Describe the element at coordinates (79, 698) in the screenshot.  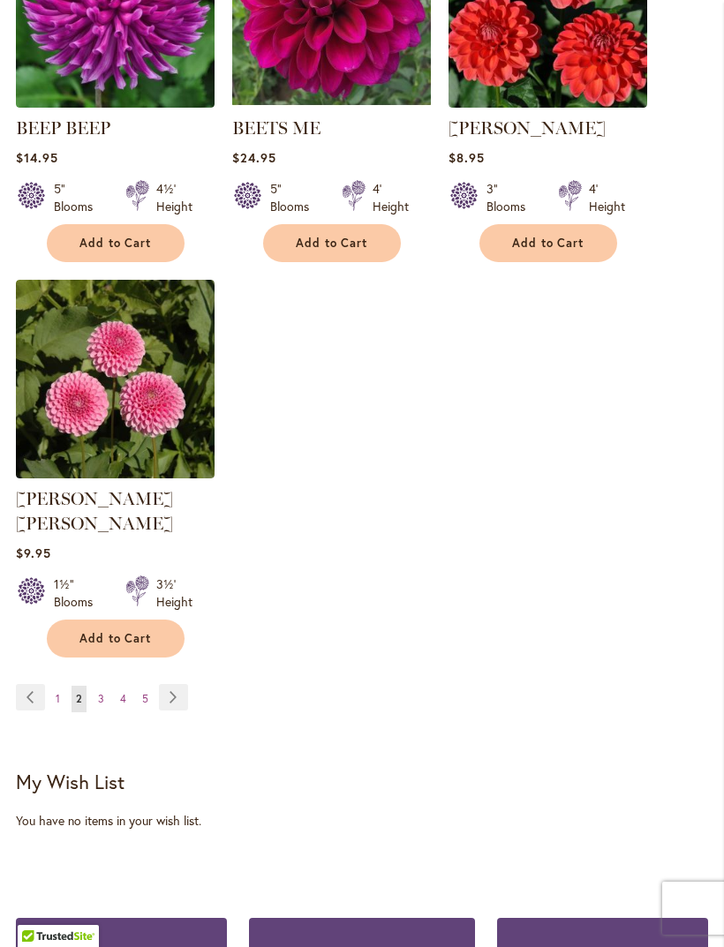
I see `span: 2` at that location.